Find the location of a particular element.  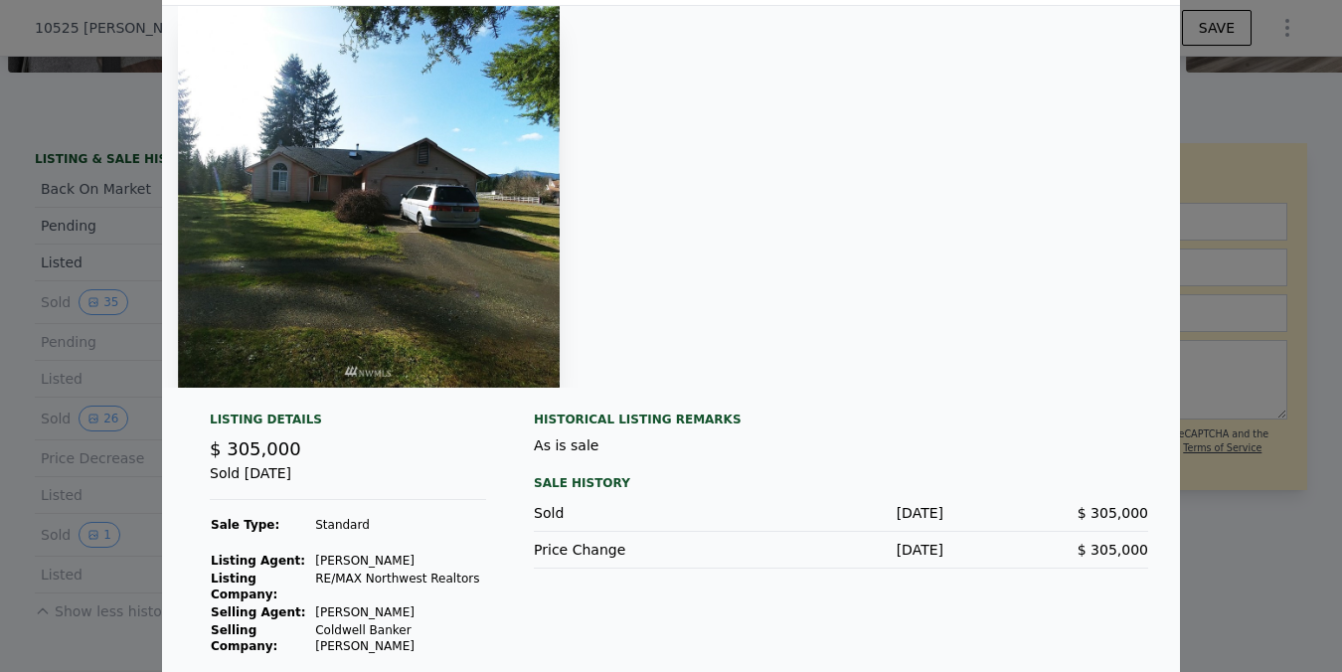

td: Standard is located at coordinates (400, 525).